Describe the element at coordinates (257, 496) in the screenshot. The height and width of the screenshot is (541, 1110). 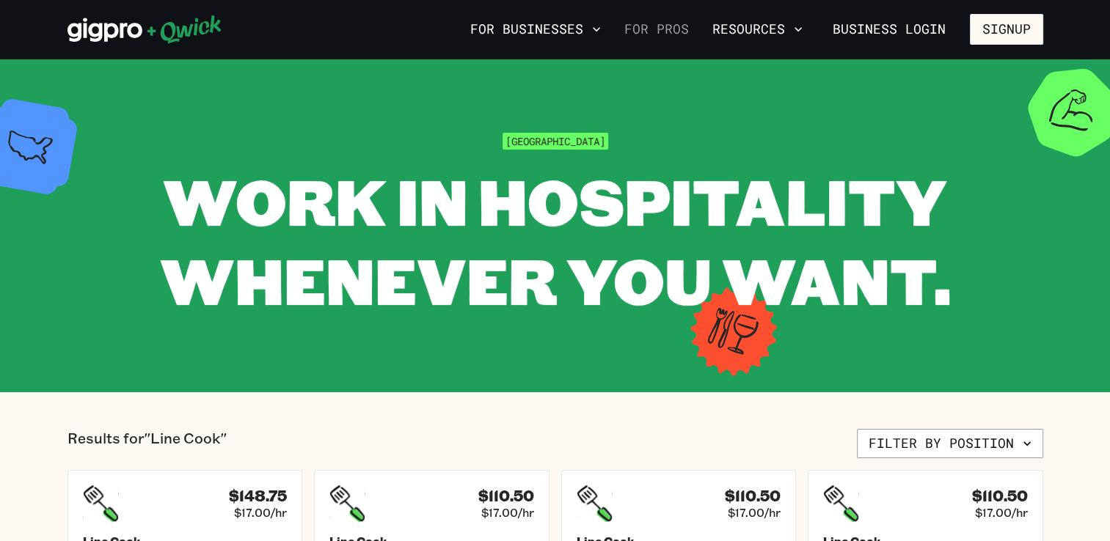
I see `h4: $148.75` at that location.